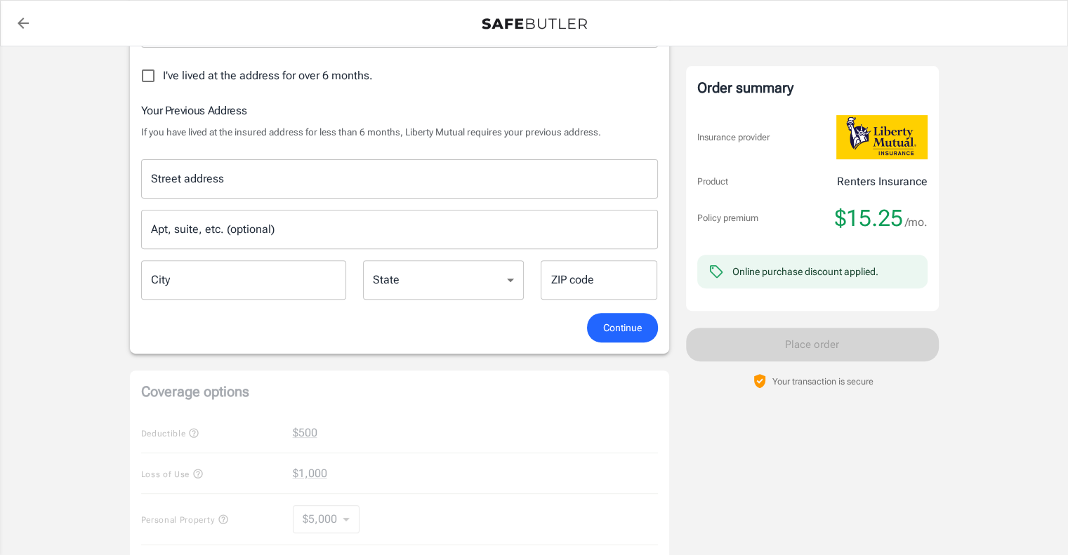  What do you see at coordinates (399, 110) in the screenshot?
I see `h6: Your Previous Address` at bounding box center [399, 110].